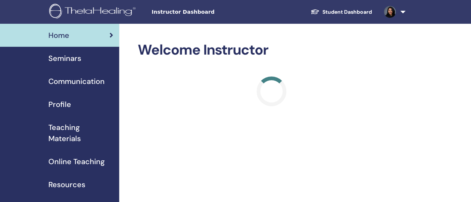  Describe the element at coordinates (76, 81) in the screenshot. I see `span: Communication` at that location.